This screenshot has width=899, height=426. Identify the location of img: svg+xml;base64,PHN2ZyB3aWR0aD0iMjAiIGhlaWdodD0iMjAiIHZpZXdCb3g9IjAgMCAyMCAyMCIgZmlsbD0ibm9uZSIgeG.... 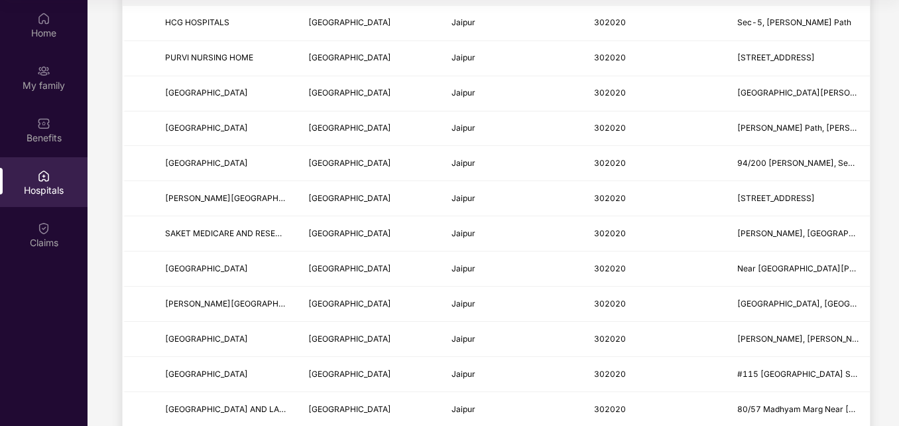
(44, 71).